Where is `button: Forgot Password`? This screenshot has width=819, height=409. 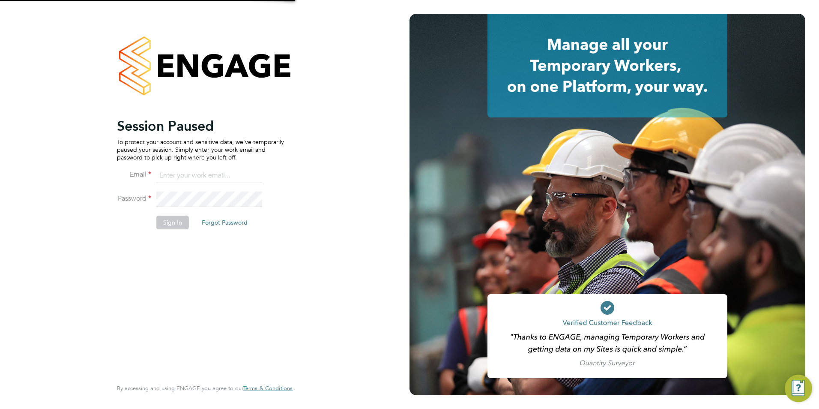
button: Forgot Password is located at coordinates (224, 222).